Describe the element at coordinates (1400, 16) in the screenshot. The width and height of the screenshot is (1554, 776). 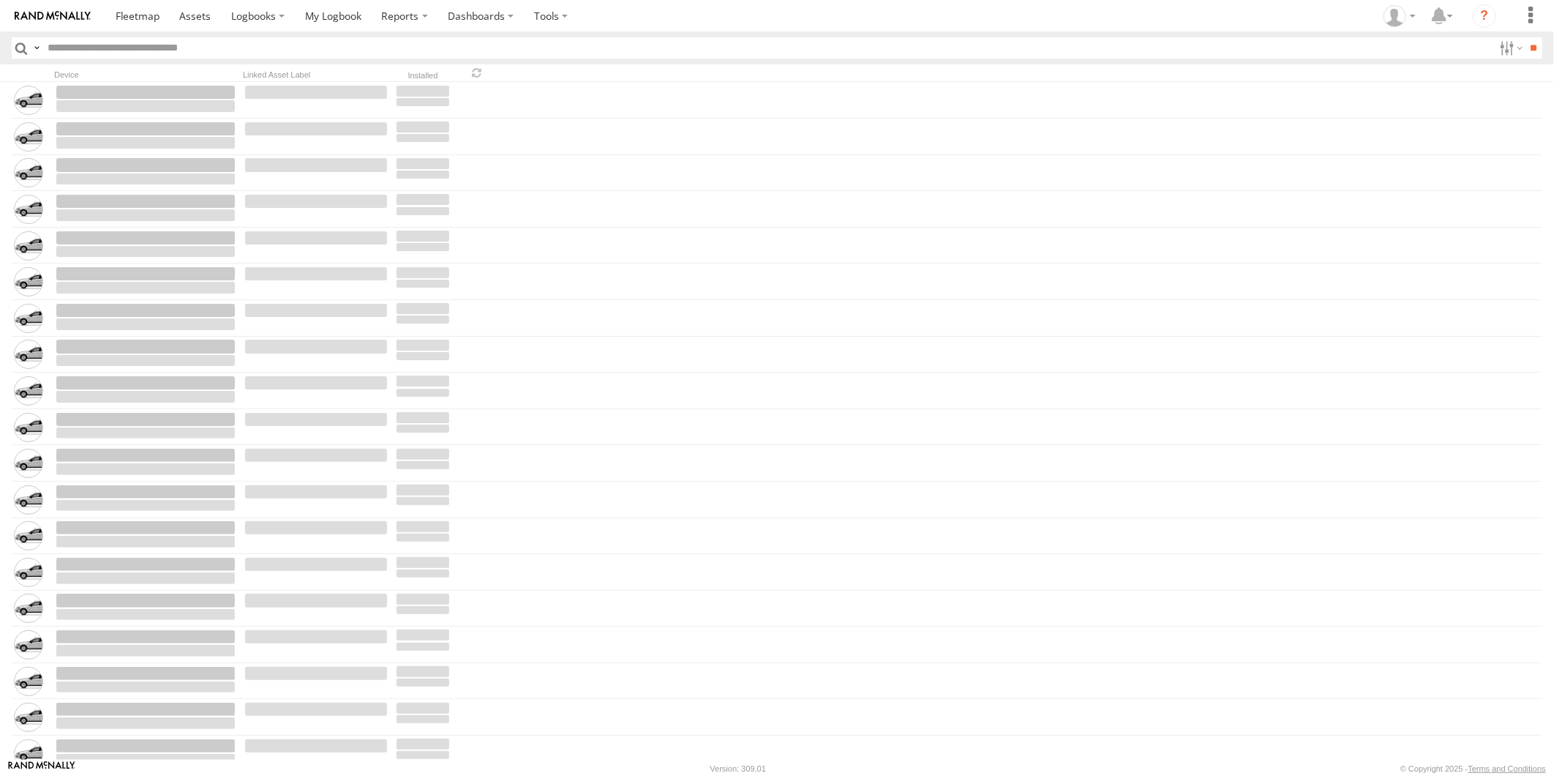
I see `div: Zarni Lwin` at that location.